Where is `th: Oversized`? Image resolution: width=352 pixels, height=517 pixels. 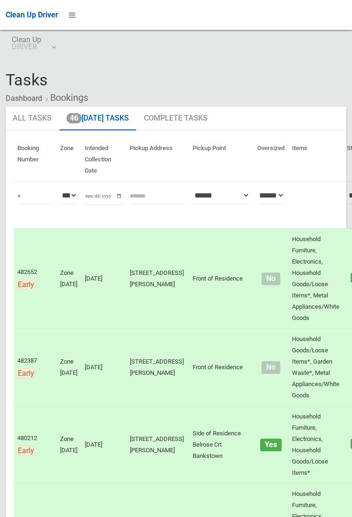 th: Oversized is located at coordinates (271, 159).